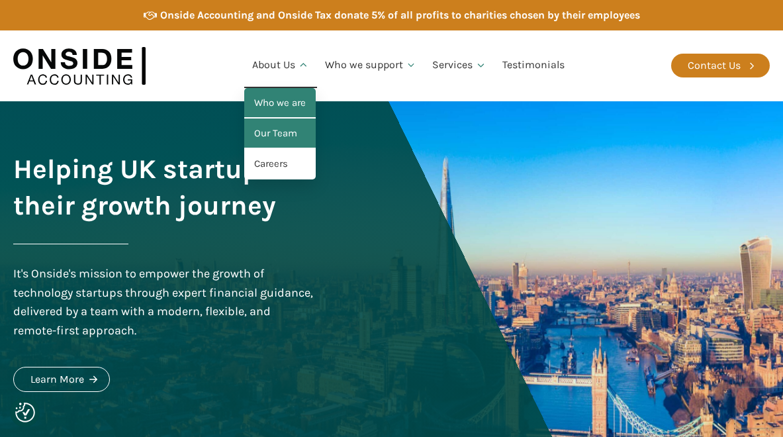  Describe the element at coordinates (459, 66) in the screenshot. I see `a: Services` at that location.